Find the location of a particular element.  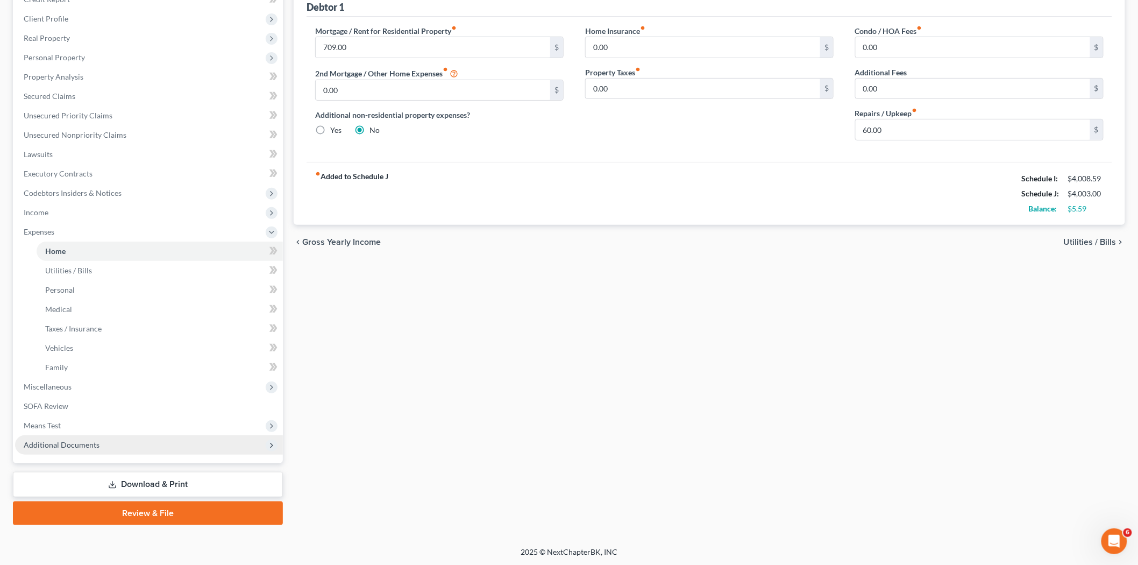

span: Income is located at coordinates (36, 212).